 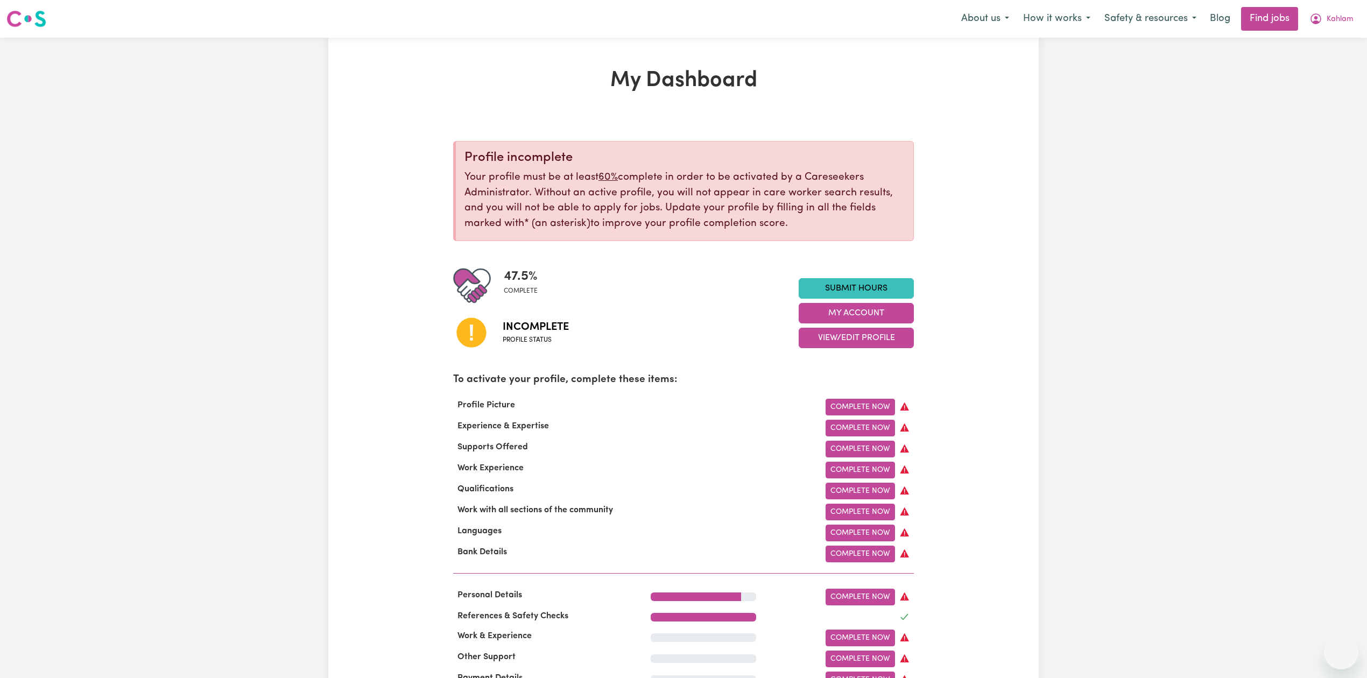 What do you see at coordinates (856, 288) in the screenshot?
I see `a: Submit Hours` at bounding box center [856, 288].